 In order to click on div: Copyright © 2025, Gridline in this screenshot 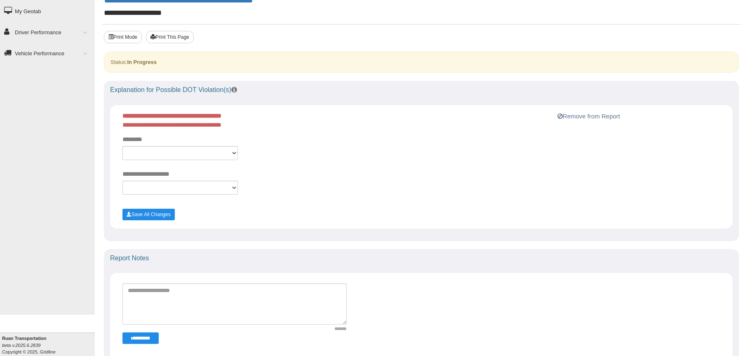, I will do `click(48, 345)`.